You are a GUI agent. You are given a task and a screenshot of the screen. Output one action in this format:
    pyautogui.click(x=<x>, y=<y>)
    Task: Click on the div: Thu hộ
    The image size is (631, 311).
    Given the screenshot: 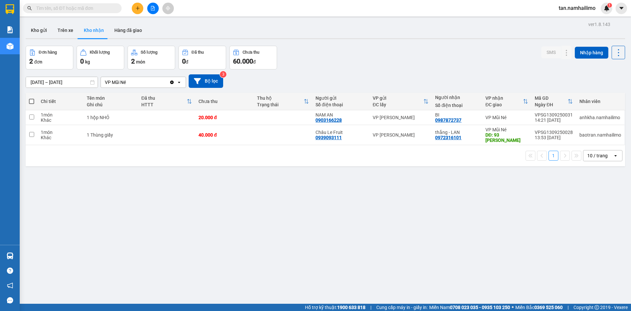 What is the action you would take?
    pyautogui.click(x=281, y=98)
    